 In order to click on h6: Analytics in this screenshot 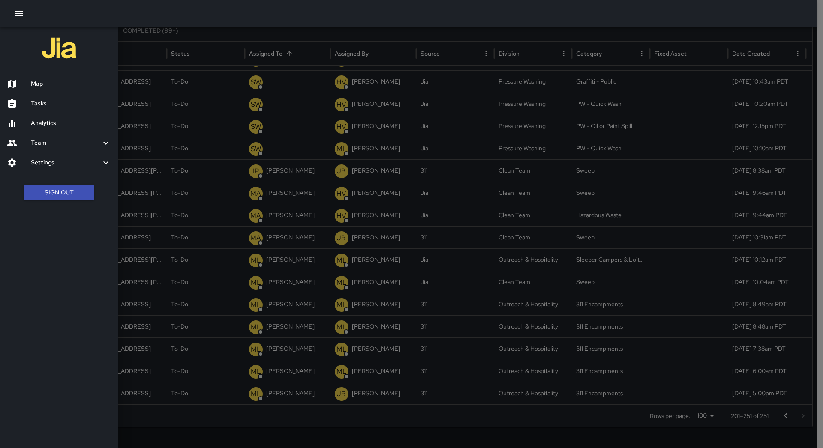, I will do `click(71, 123)`.